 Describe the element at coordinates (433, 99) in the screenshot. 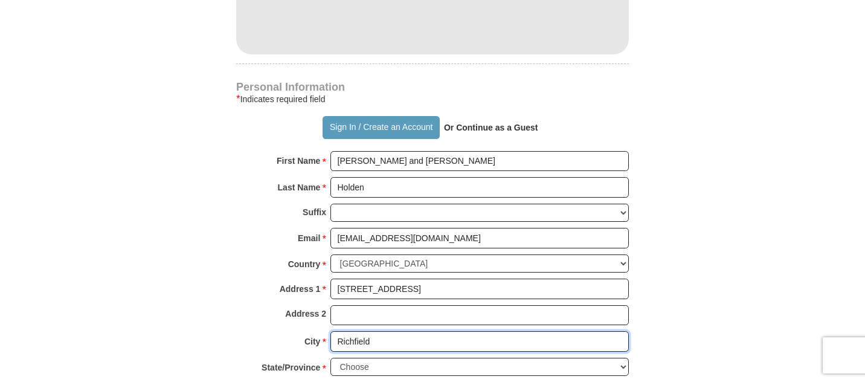

I see `div: Indicates required field` at that location.